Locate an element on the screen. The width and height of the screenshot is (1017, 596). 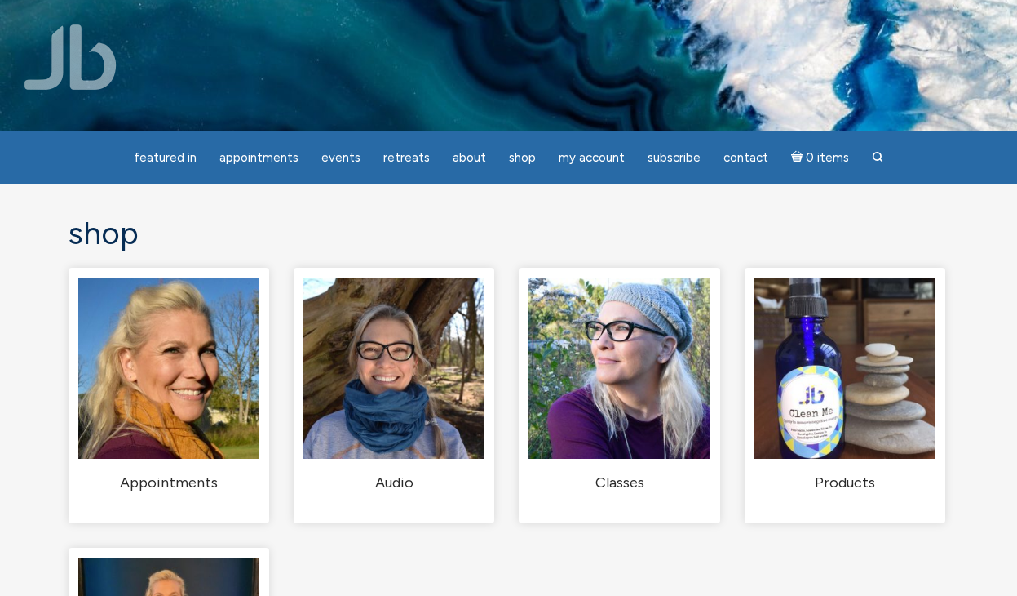
img: Jamie Butler. The Everyday Medium is located at coordinates (70, 57).